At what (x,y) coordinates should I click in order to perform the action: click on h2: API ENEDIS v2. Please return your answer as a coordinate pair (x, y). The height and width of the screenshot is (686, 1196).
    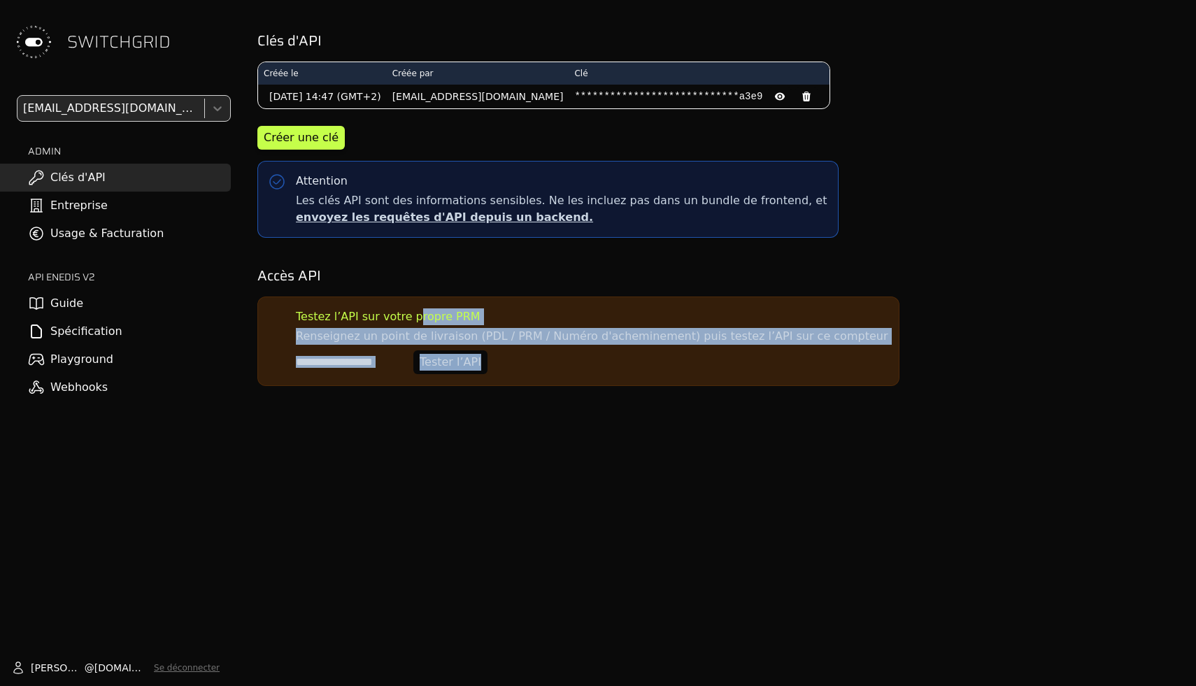
    Looking at the image, I should click on (129, 277).